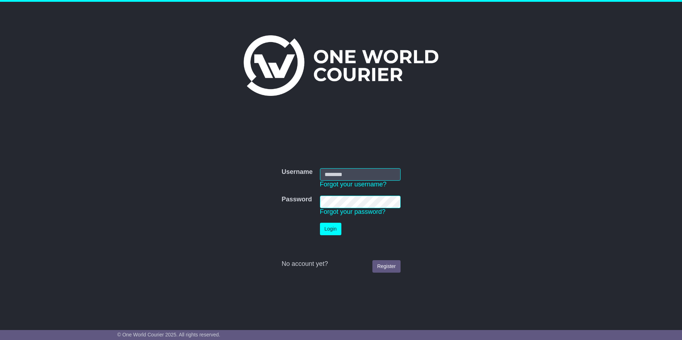  Describe the element at coordinates (296, 200) in the screenshot. I see `label: Password` at that location.